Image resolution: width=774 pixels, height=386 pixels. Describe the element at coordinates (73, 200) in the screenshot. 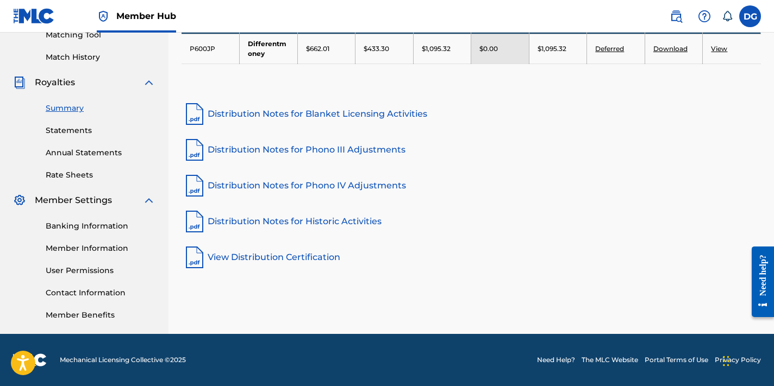

I see `span: Member Settings` at that location.